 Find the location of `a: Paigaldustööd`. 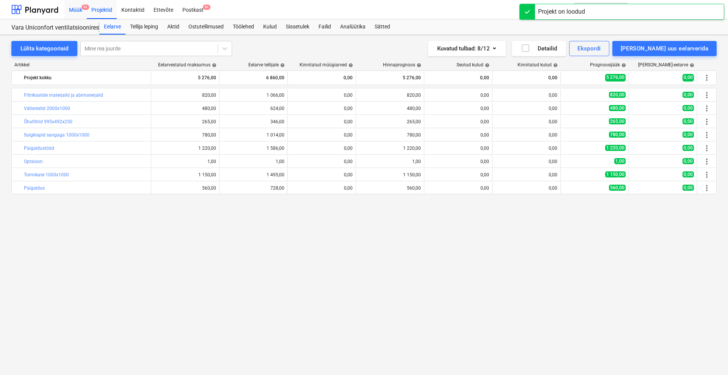

a: Paigaldustööd is located at coordinates (39, 148).